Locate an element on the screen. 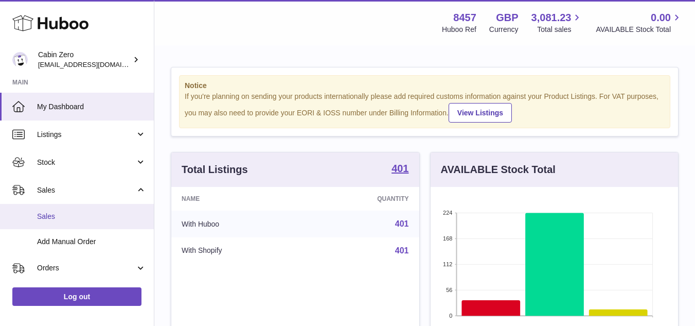 This screenshot has width=695, height=326. text: 112 is located at coordinates (447, 264).